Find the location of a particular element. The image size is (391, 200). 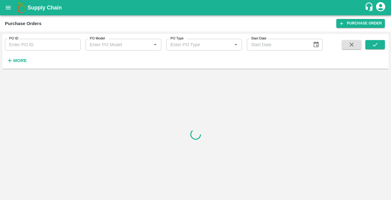

input: Start Date is located at coordinates (278, 45).